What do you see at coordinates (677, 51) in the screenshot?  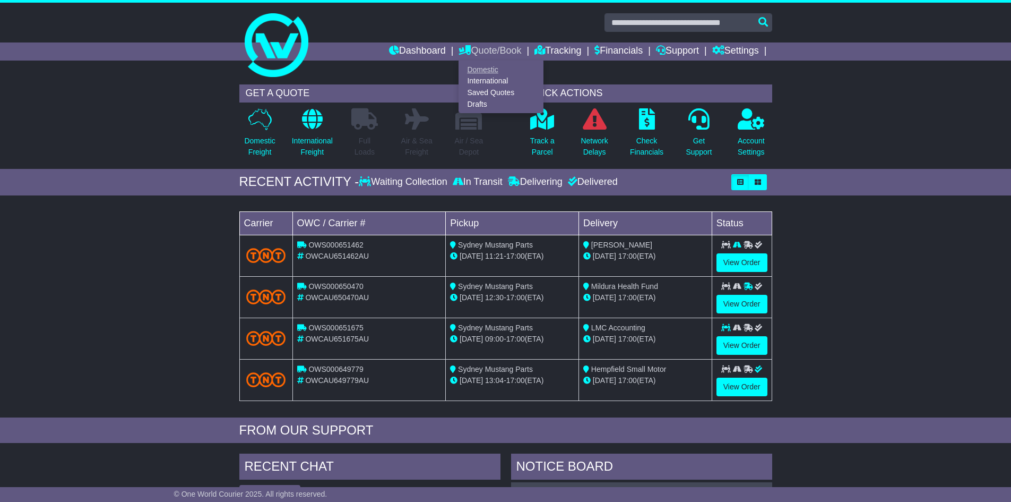 I see `a: Support` at bounding box center [677, 51].